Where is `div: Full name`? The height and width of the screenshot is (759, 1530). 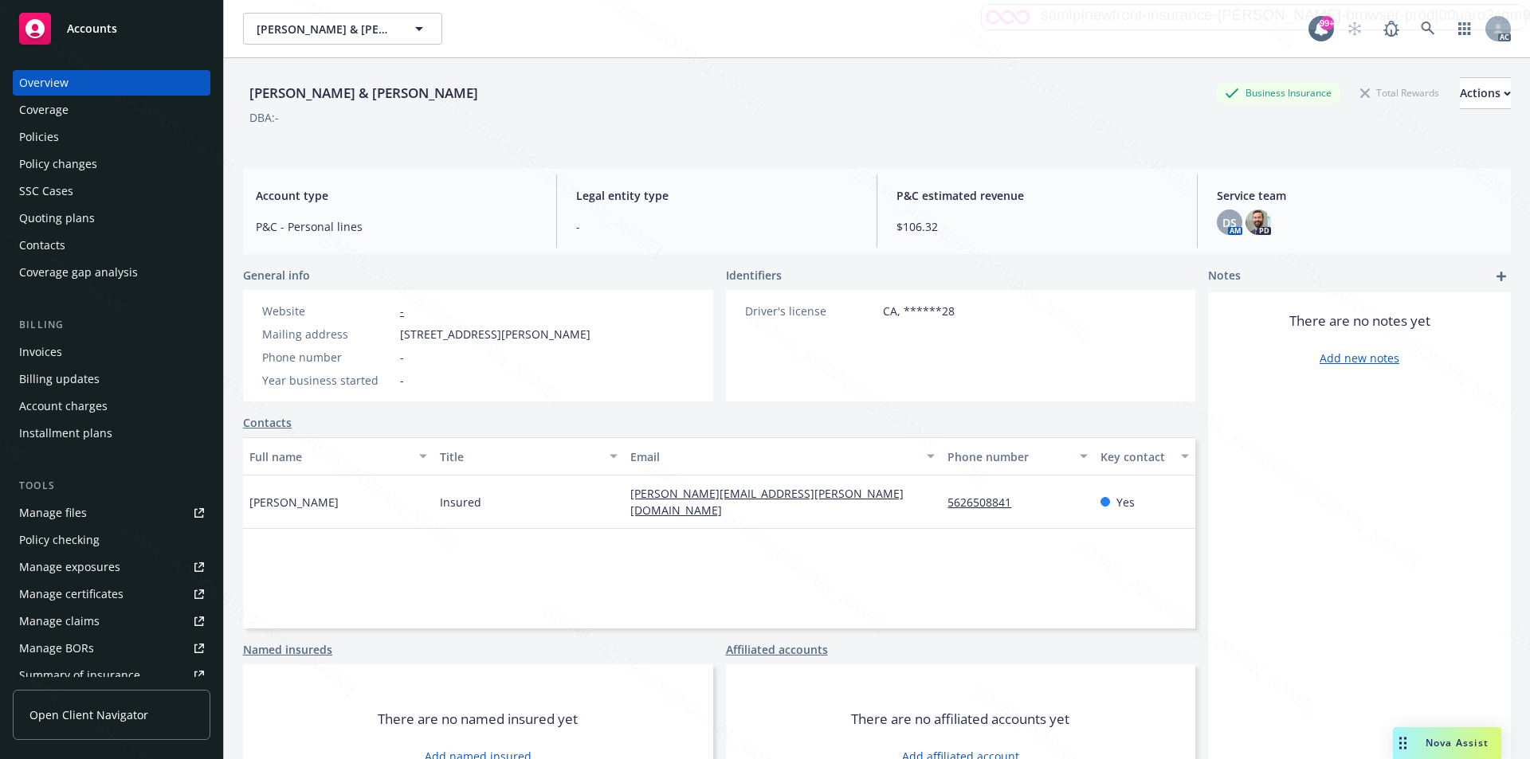 div: Full name is located at coordinates (329, 457).